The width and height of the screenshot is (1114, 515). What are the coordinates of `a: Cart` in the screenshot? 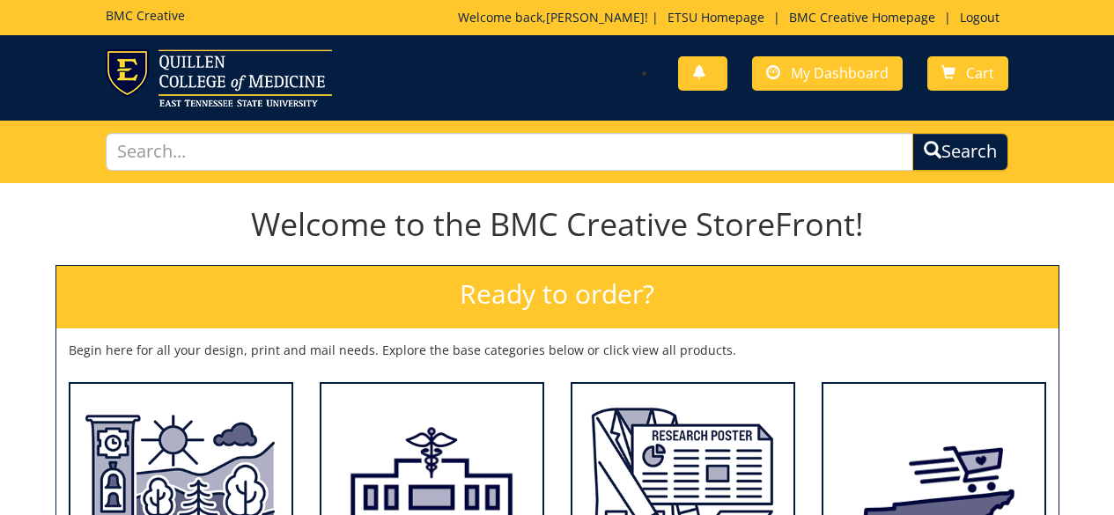 It's located at (968, 73).